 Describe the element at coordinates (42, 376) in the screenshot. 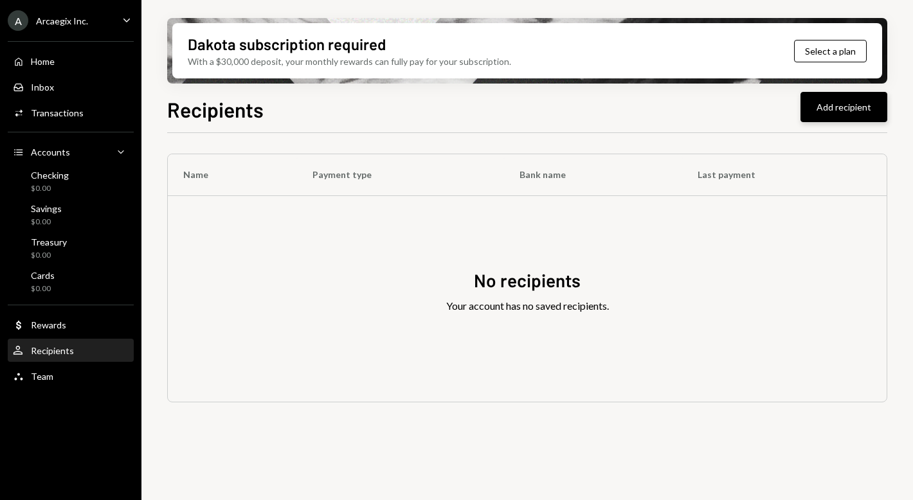

I see `div: Team` at that location.